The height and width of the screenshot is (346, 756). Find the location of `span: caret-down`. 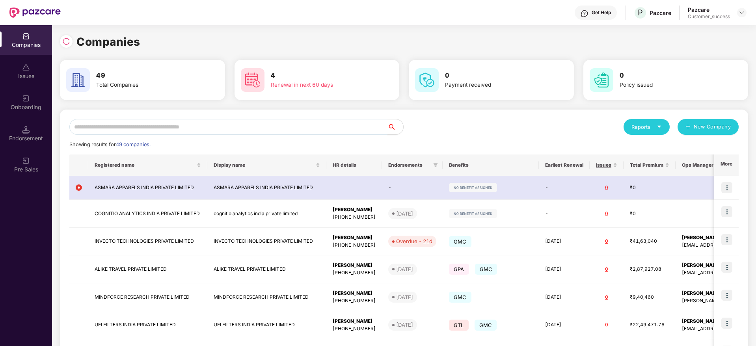

span: caret-down is located at coordinates (659, 126).